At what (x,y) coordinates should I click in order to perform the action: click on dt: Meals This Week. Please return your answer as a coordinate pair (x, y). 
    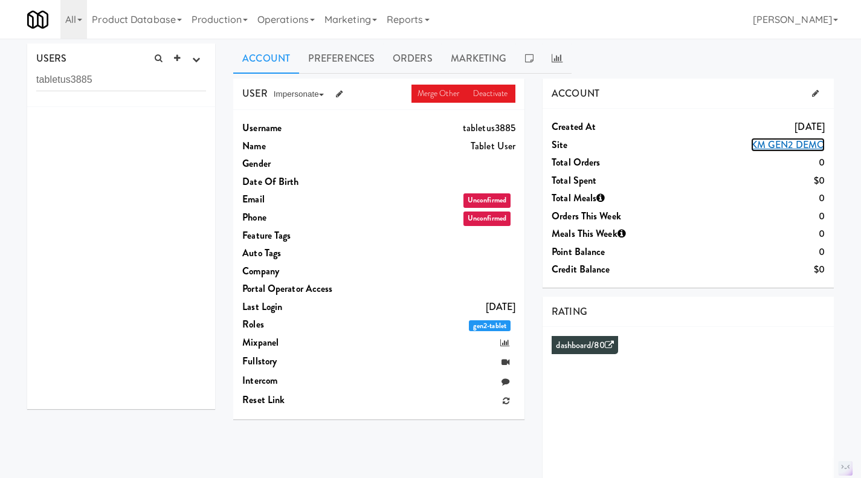
    Looking at the image, I should click on (606, 234).